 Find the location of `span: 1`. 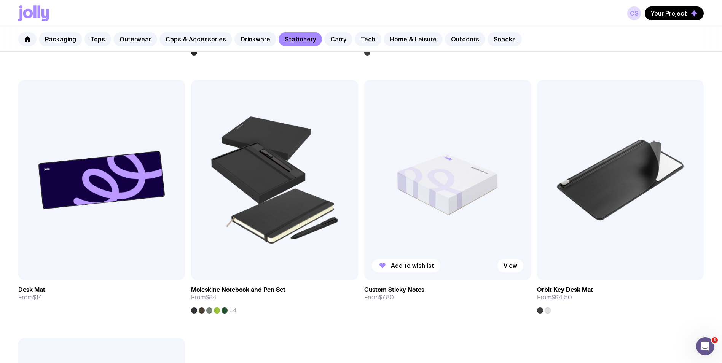

span: 1 is located at coordinates (715, 340).